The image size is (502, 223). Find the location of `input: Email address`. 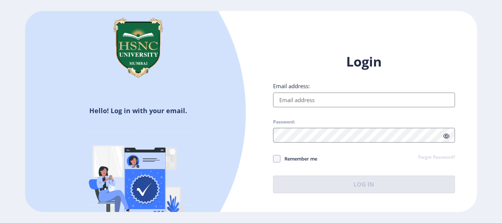

input: Email address is located at coordinates (364, 100).